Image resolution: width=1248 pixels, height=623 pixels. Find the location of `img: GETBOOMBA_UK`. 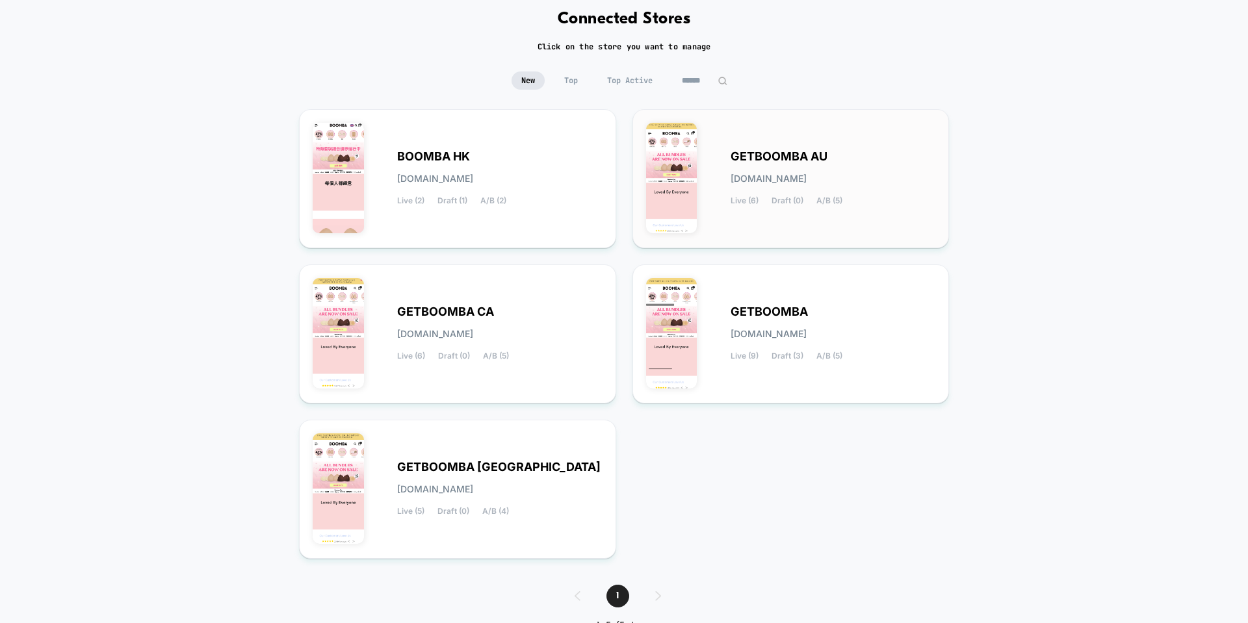

img: GETBOOMBA_UK is located at coordinates (338, 489).